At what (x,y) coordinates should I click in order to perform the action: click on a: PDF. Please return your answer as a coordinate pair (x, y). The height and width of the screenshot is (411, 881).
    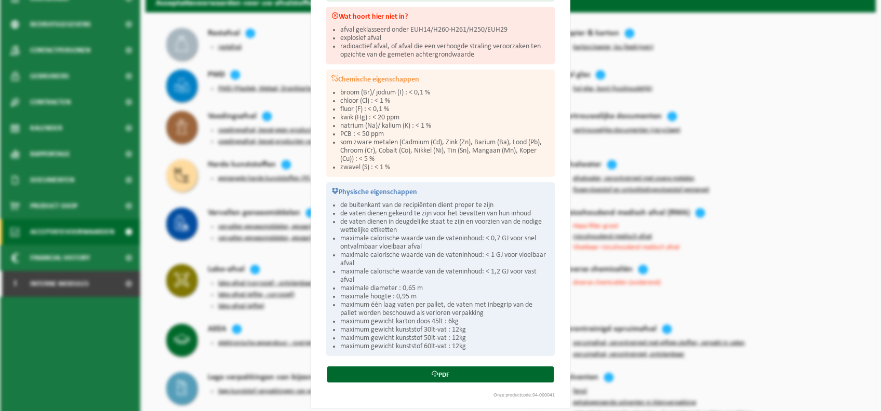
    Looking at the image, I should click on (440, 374).